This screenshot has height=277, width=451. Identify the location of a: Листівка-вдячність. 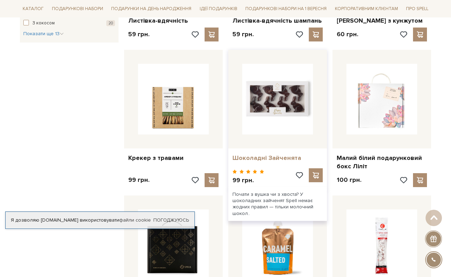
(173, 21).